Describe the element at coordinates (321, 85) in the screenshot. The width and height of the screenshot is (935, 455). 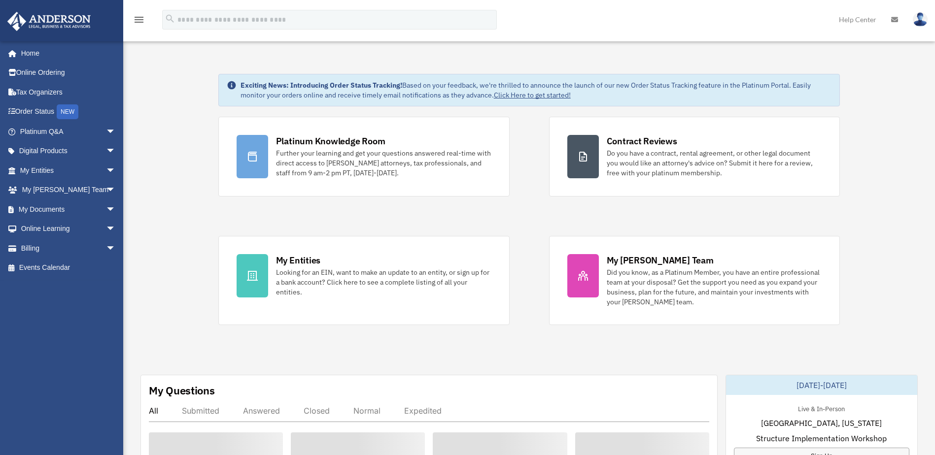
I see `strong: Exciting News: Introducing Order Status Tracking!` at that location.